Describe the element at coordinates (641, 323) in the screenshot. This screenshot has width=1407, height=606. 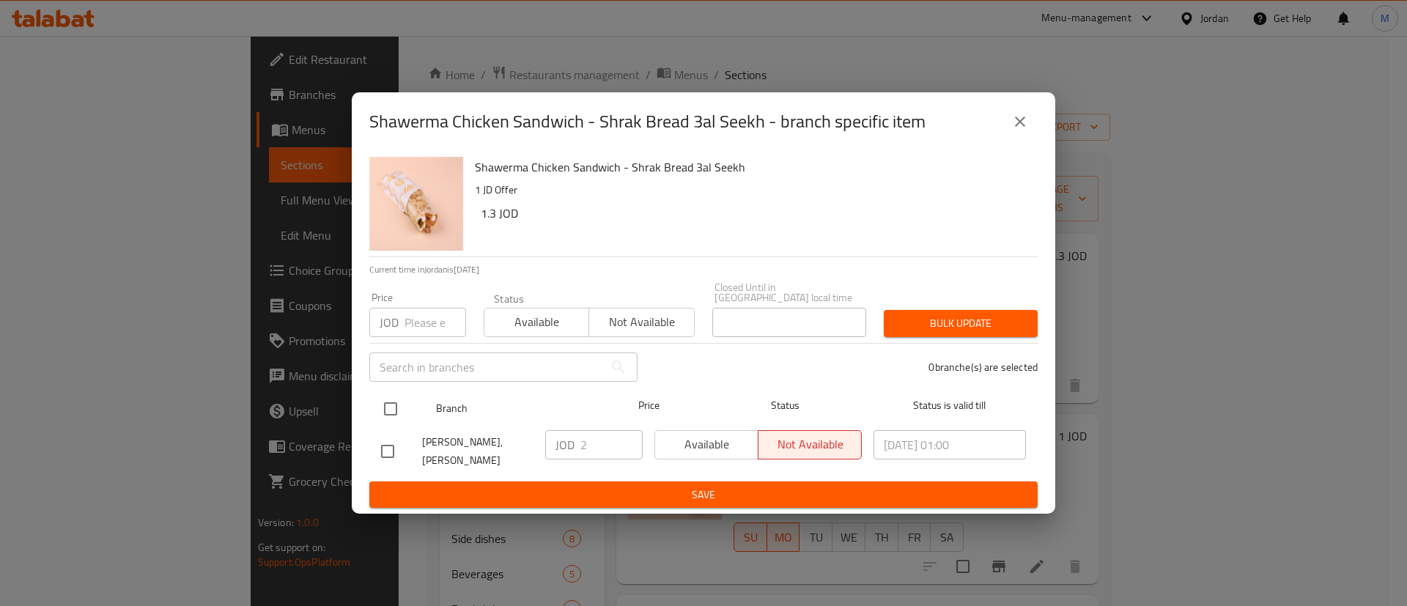
I see `button: Not available` at that location.